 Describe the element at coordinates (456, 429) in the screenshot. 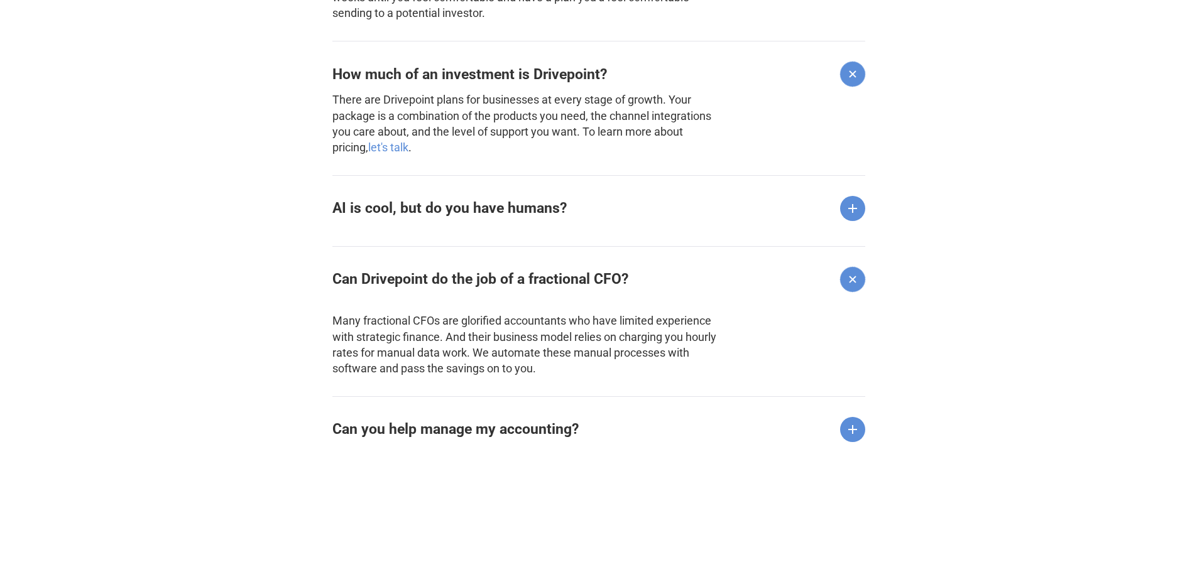

I see `strong: Can you help manage my accounting?` at that location.